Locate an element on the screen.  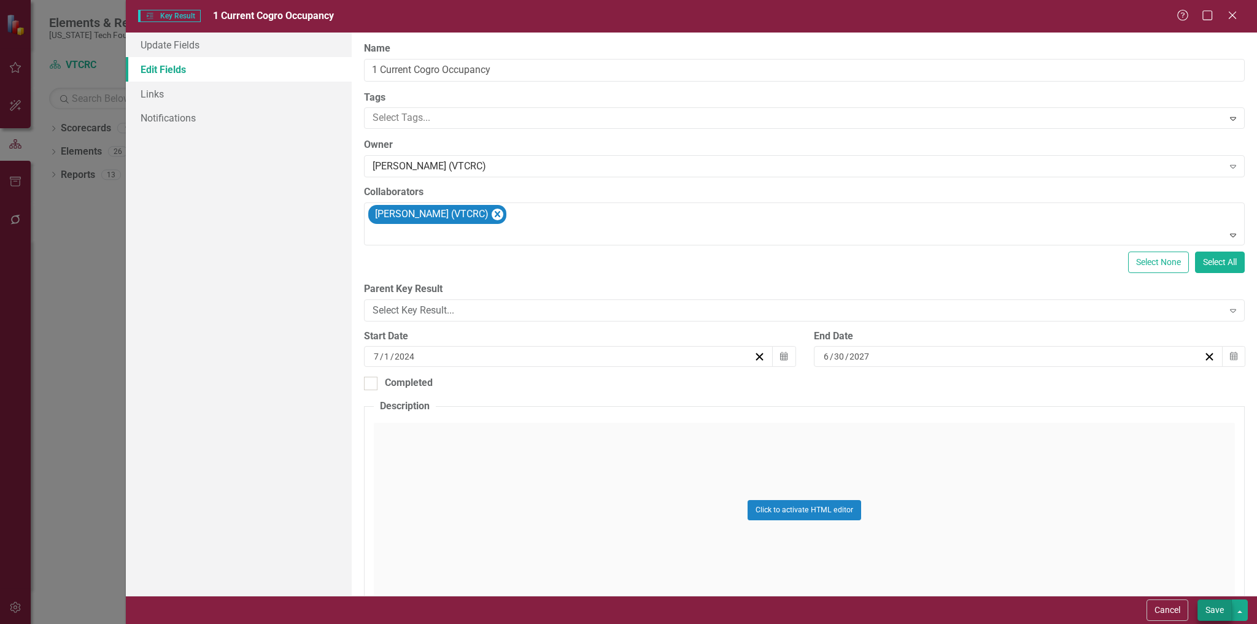
label: Owner is located at coordinates (804, 145).